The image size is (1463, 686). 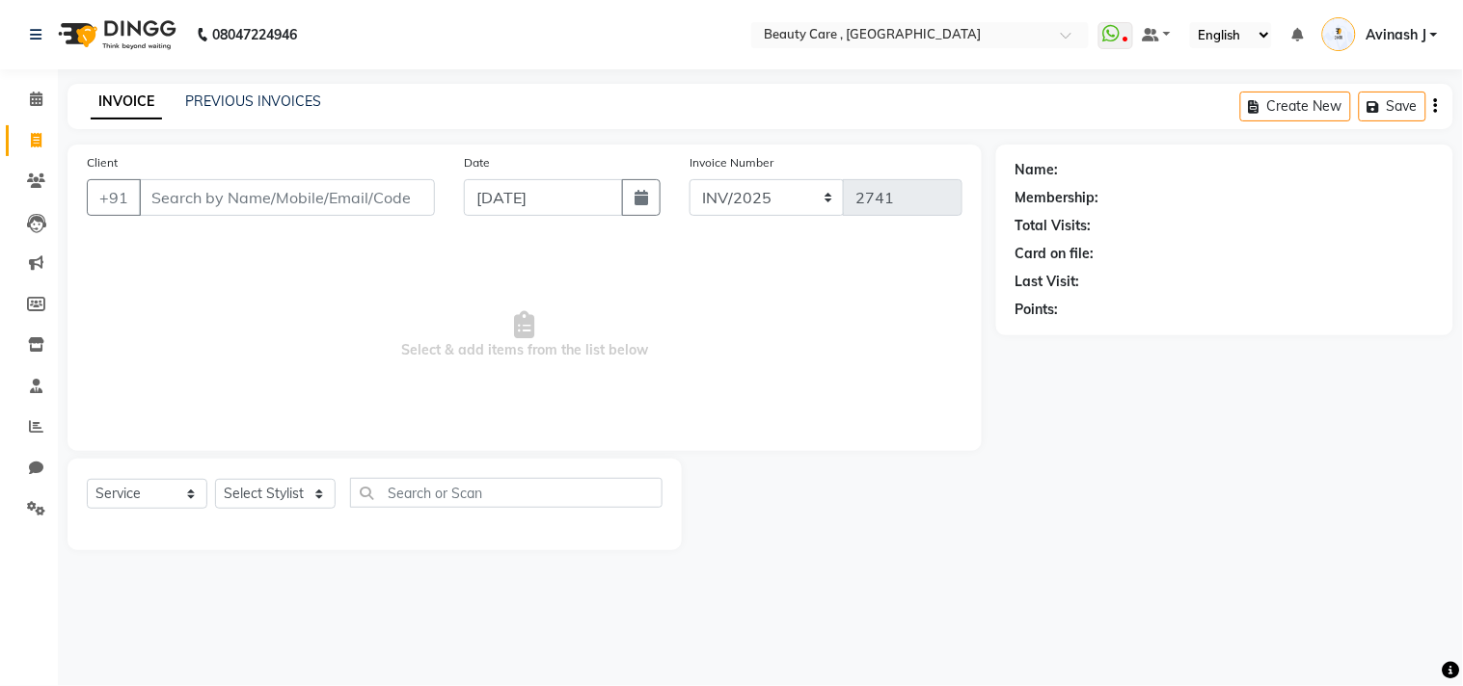 I want to click on div: Membership:, so click(x=1057, y=198).